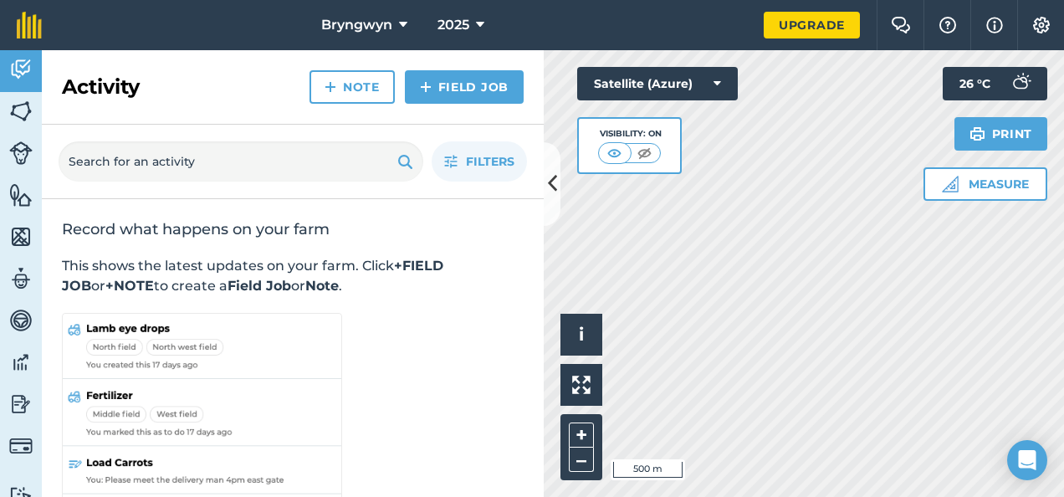  I want to click on div: Visibility: On, so click(630, 134).